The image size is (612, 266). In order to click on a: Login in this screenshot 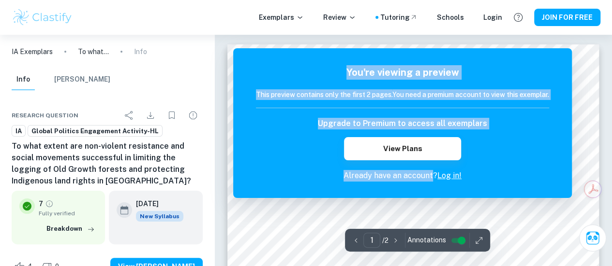, I will do `click(492, 17)`.